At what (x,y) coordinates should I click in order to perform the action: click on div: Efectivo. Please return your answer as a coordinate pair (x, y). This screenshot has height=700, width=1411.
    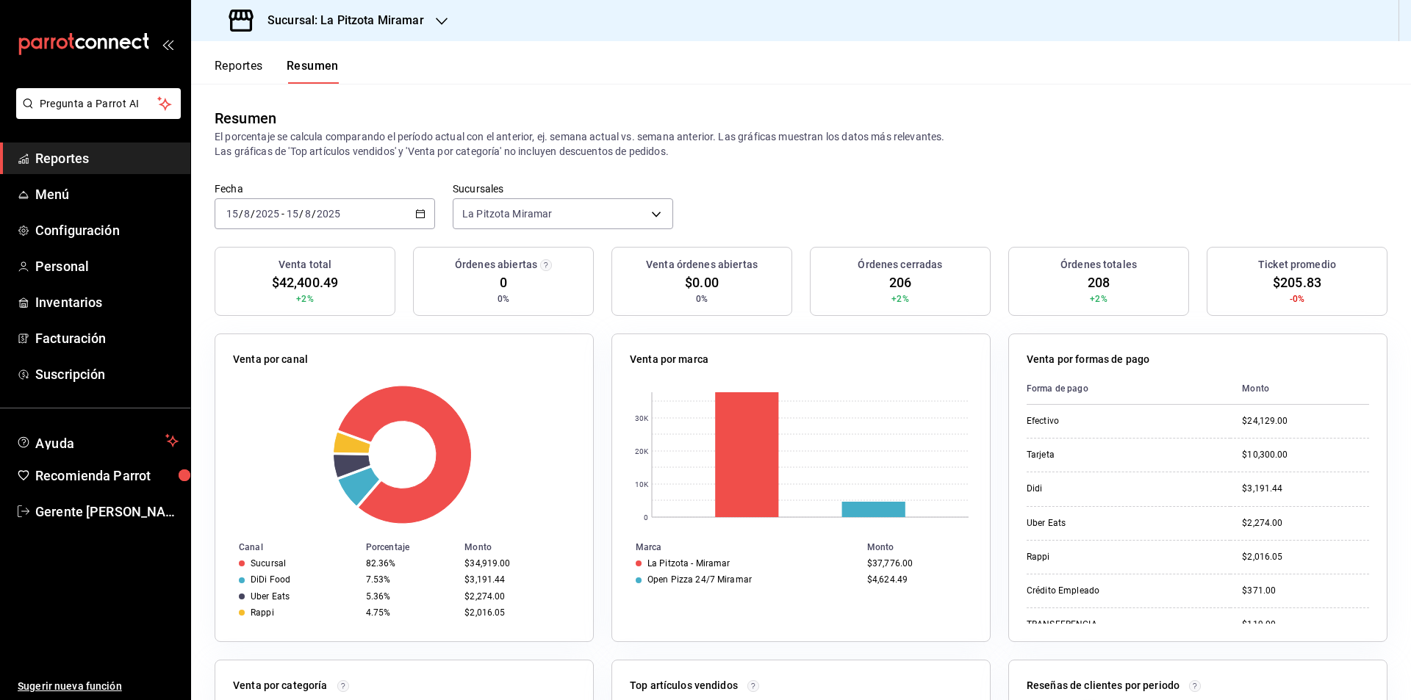
    Looking at the image, I should click on (1100, 421).